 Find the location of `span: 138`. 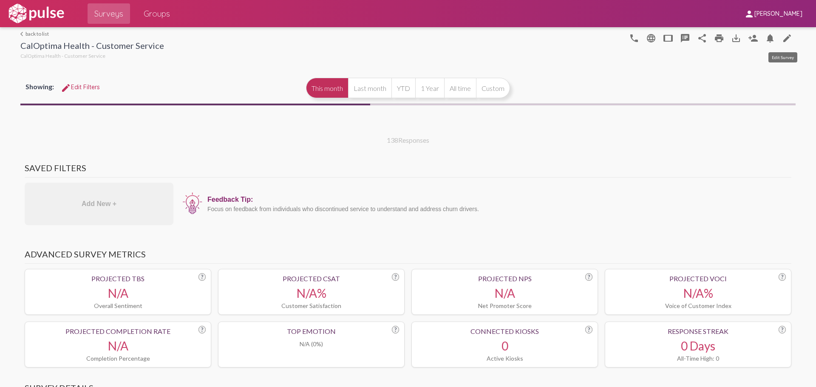

span: 138 is located at coordinates (392, 140).